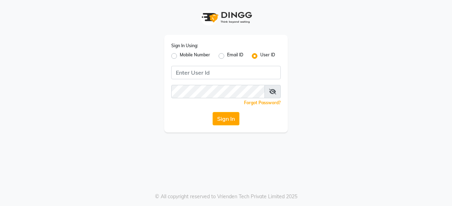 This screenshot has height=206, width=452. What do you see at coordinates (195, 56) in the screenshot?
I see `label: Mobile Number` at bounding box center [195, 56].